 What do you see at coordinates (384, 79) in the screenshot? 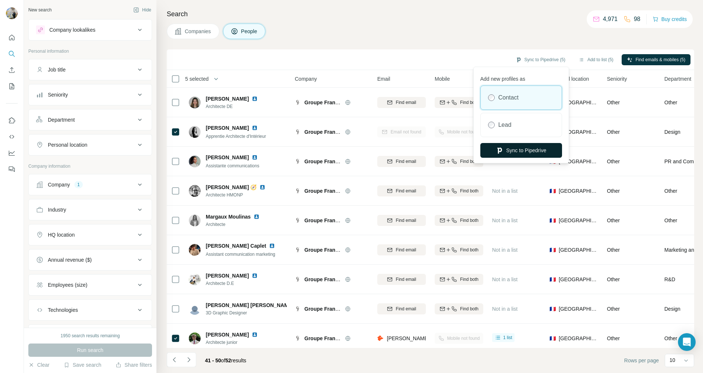
I see `span: Email` at bounding box center [384, 79].